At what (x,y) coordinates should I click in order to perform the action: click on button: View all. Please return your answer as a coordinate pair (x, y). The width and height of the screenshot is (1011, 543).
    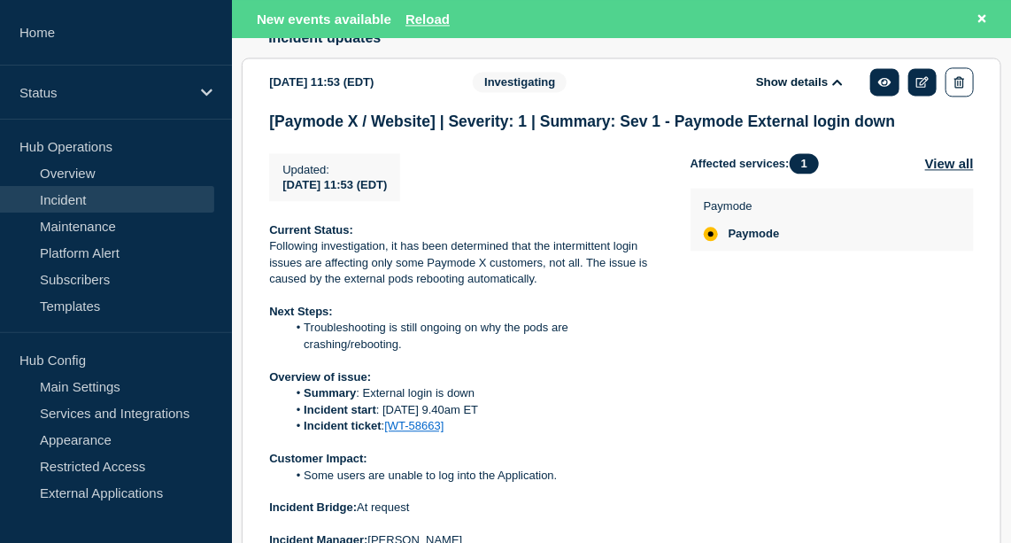
    Looking at the image, I should click on (949, 163).